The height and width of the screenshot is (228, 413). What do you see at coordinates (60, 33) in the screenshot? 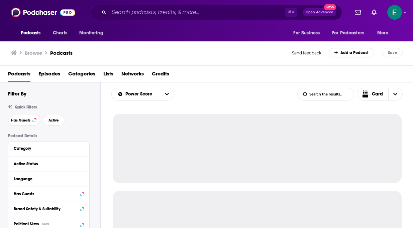
I see `a: Charts` at bounding box center [60, 33].